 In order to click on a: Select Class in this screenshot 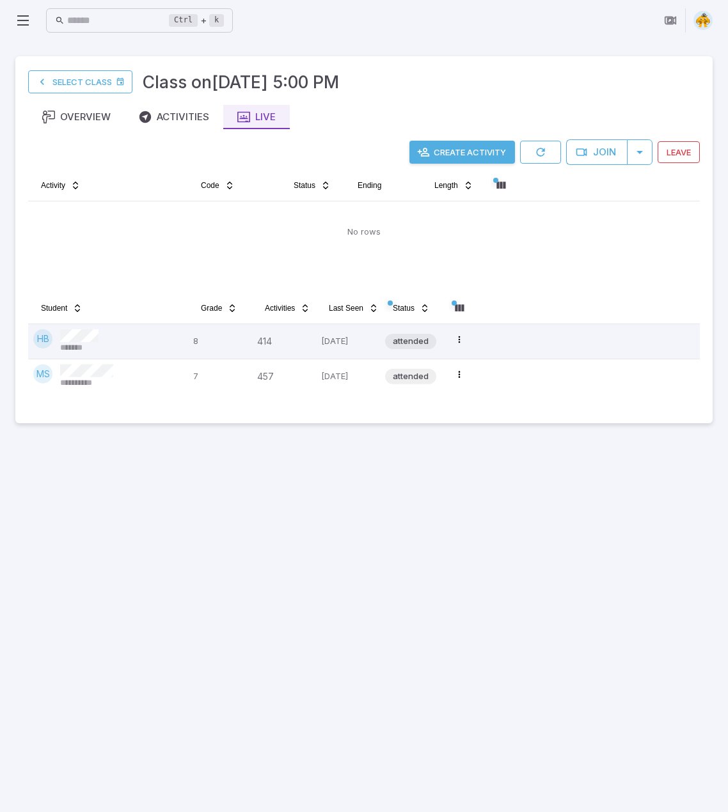, I will do `click(80, 82)`.